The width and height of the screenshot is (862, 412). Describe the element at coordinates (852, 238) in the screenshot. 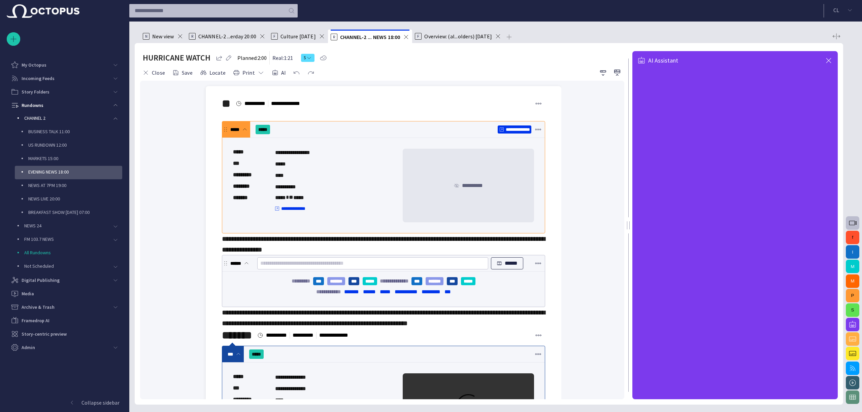

I see `button: f` at that location.